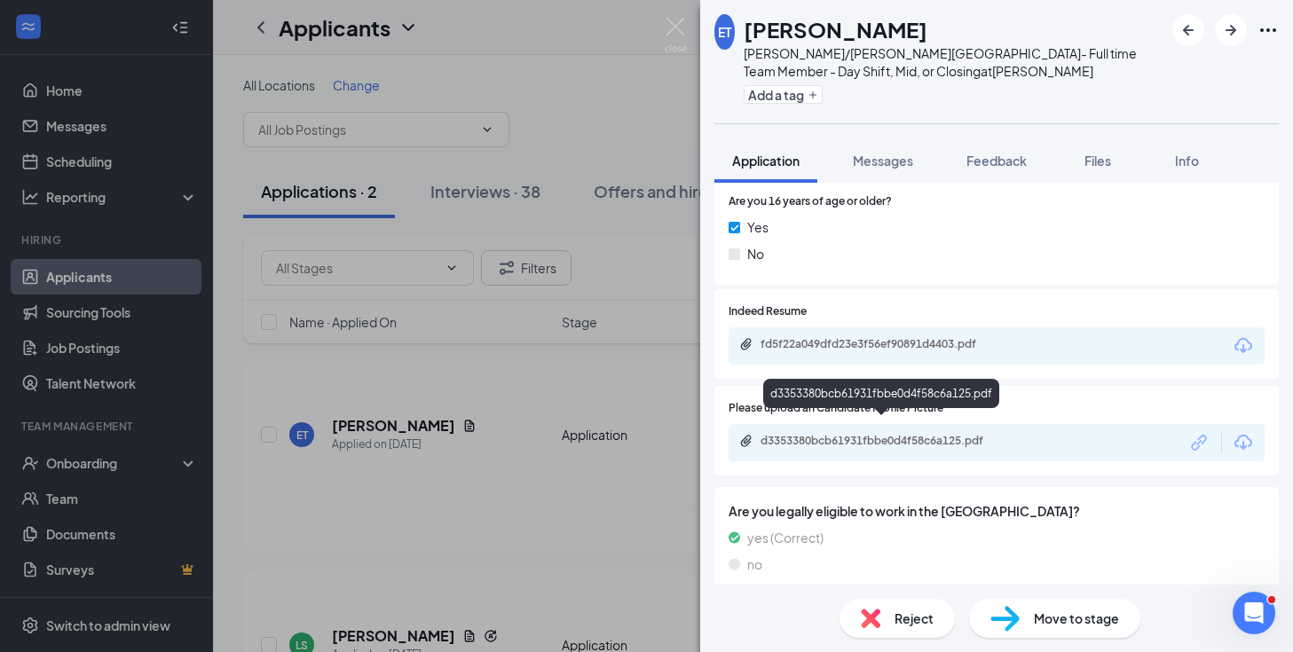 Image resolution: width=1293 pixels, height=652 pixels. Describe the element at coordinates (766, 161) in the screenshot. I see `span: Application` at that location.